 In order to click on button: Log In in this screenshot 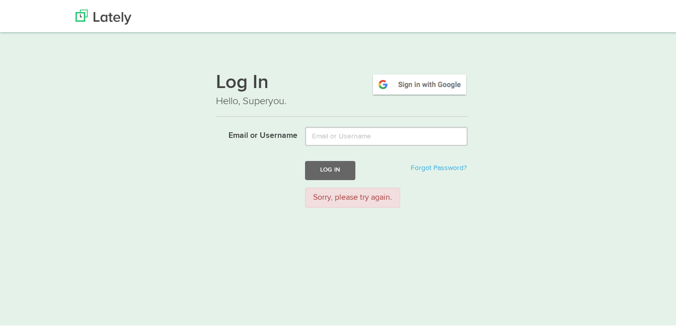, I will do `click(330, 168)`.